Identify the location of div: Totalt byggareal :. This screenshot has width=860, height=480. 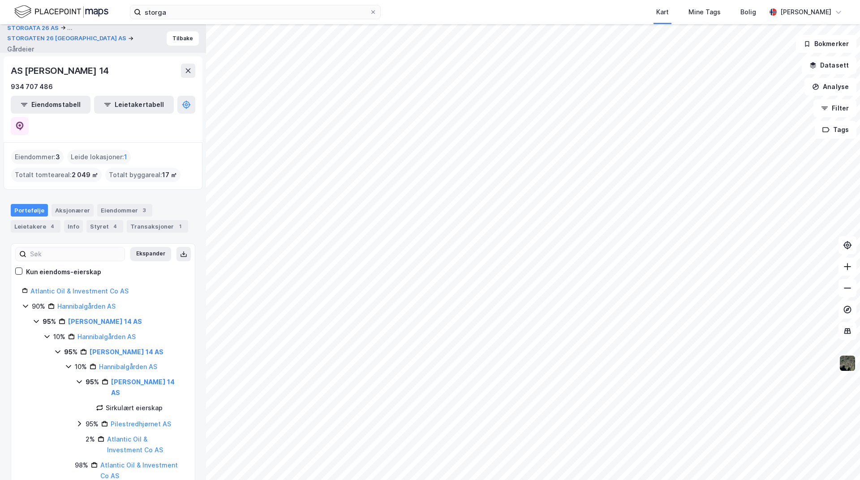
(143, 175).